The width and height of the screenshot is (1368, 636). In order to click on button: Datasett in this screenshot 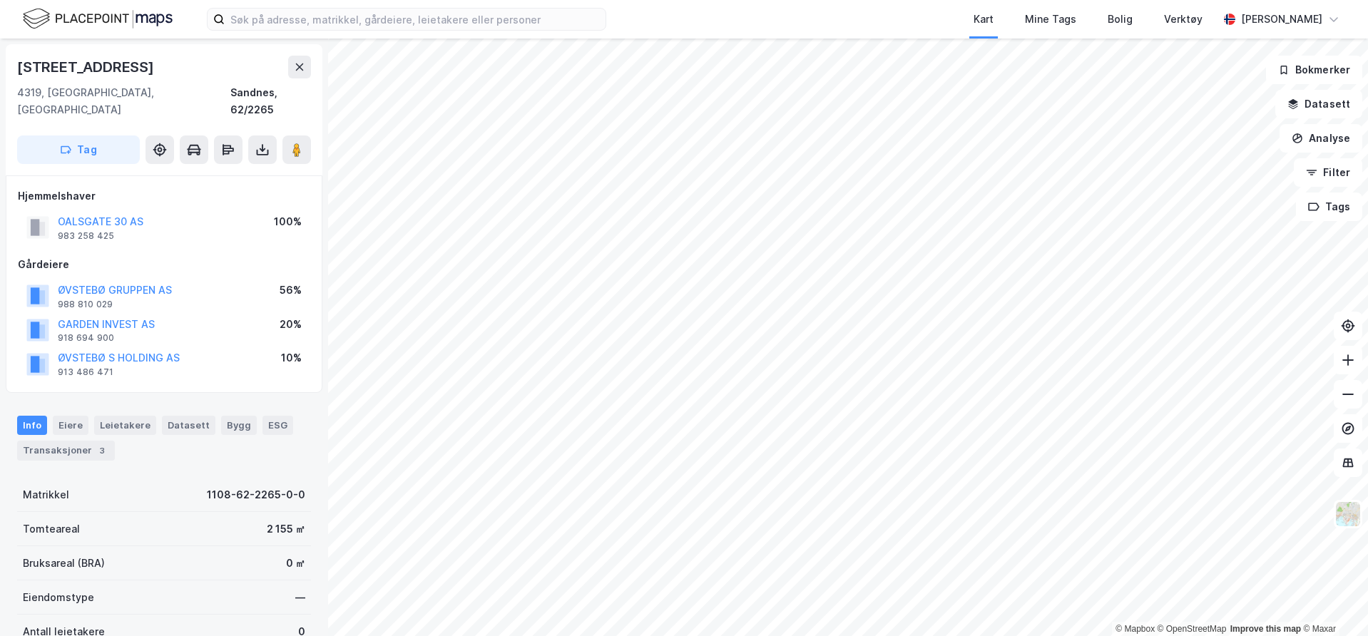, I will do `click(1319, 104)`.